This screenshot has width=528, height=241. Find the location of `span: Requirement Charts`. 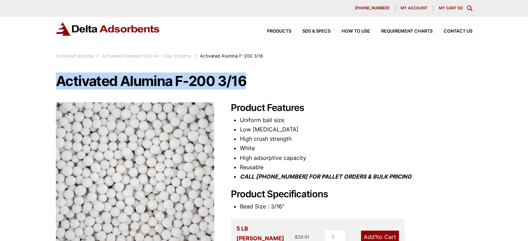

span: Requirement Charts is located at coordinates (407, 31).